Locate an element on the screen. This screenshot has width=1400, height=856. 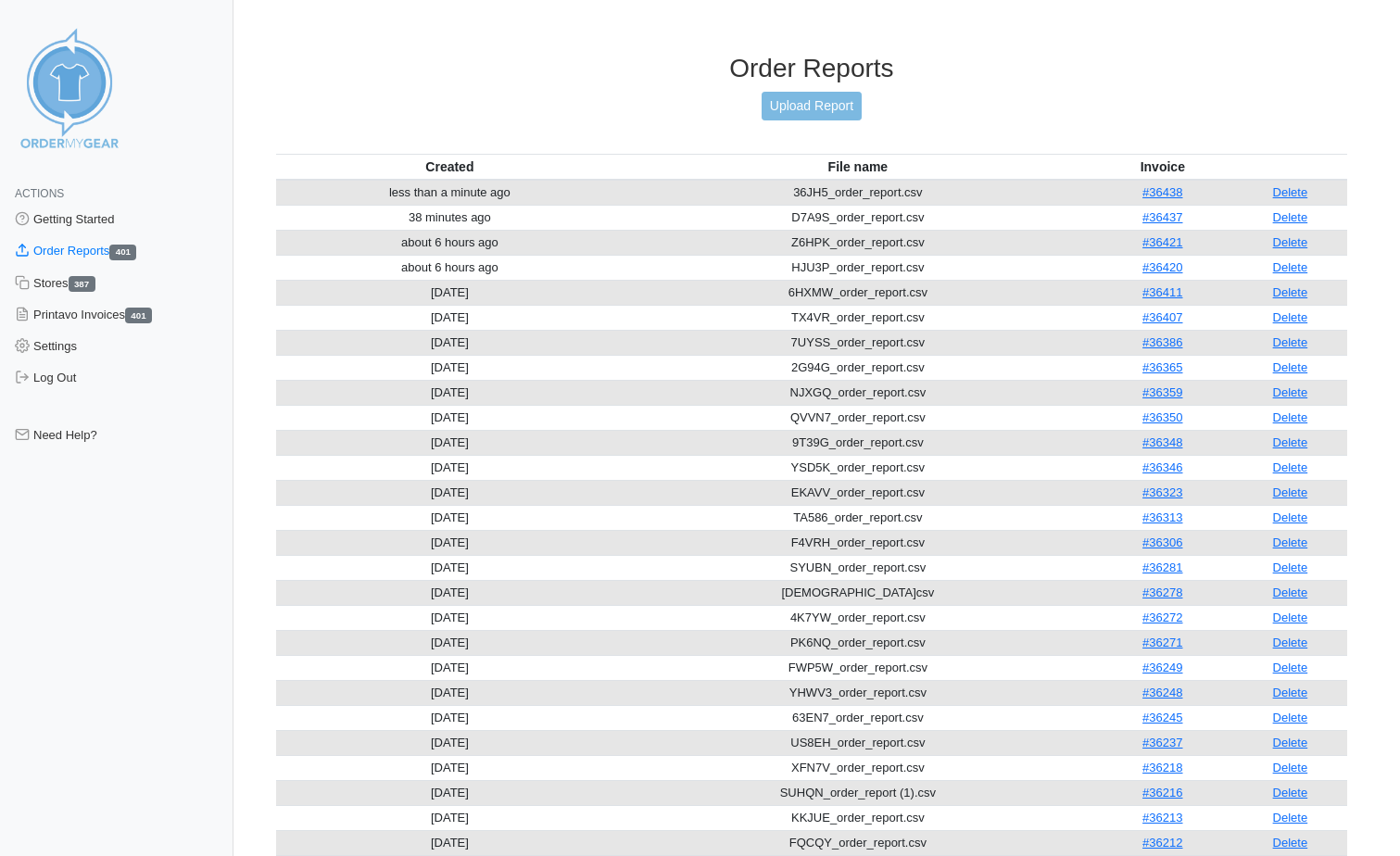
td: 7UYSS_order_report.csv is located at coordinates (858, 342).